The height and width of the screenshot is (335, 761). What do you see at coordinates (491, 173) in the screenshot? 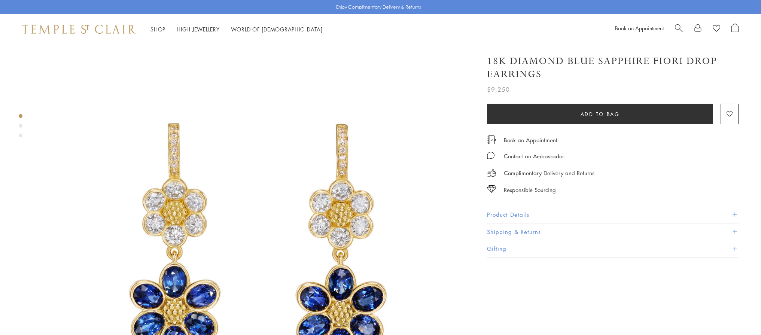
I see `img: icon_delivery.svg` at bounding box center [491, 173].